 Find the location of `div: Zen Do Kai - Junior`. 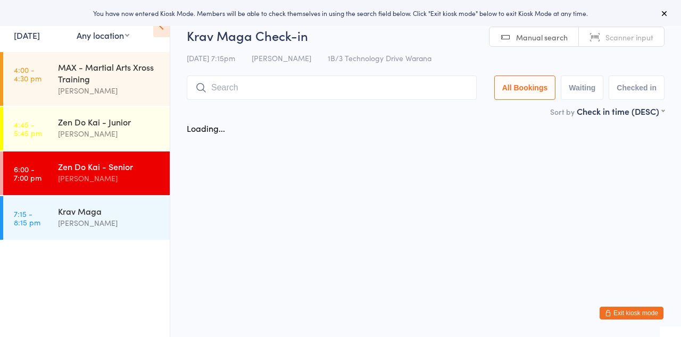

div: Zen Do Kai - Junior is located at coordinates (109, 122).